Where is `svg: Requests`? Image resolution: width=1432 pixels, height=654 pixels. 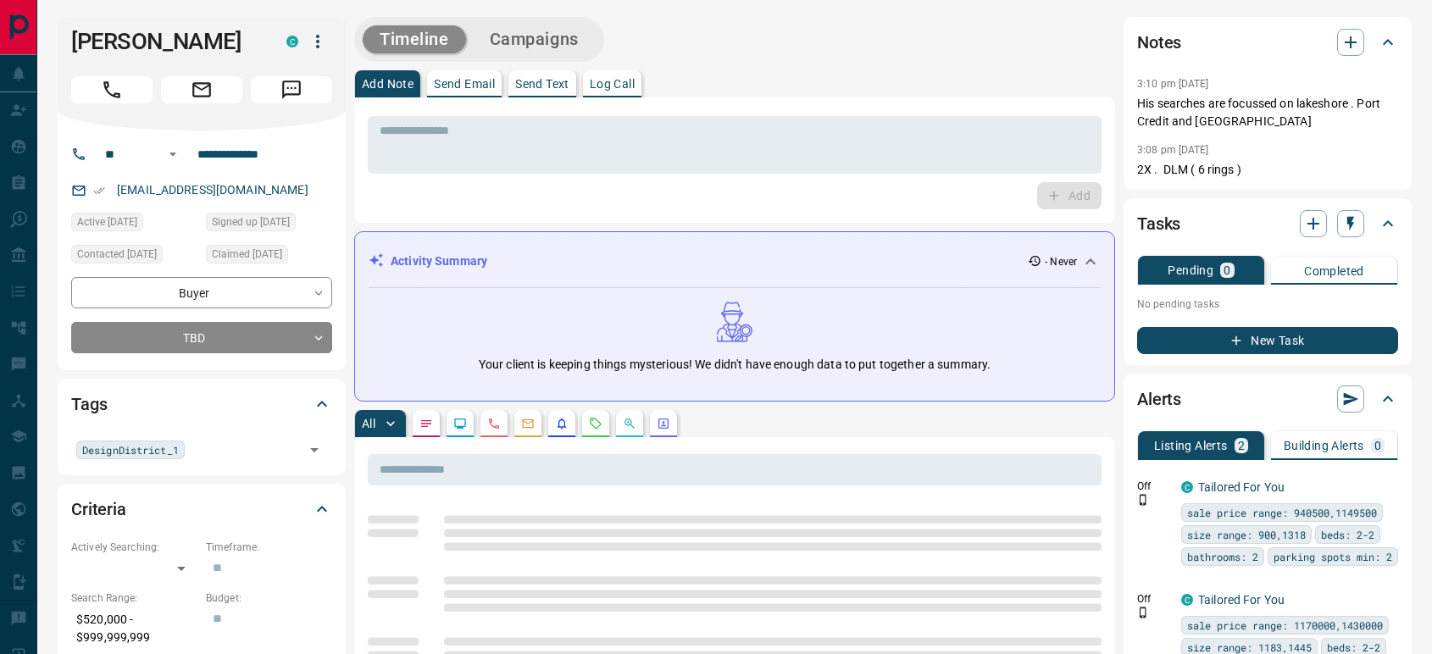
svg: Requests is located at coordinates (596, 424).